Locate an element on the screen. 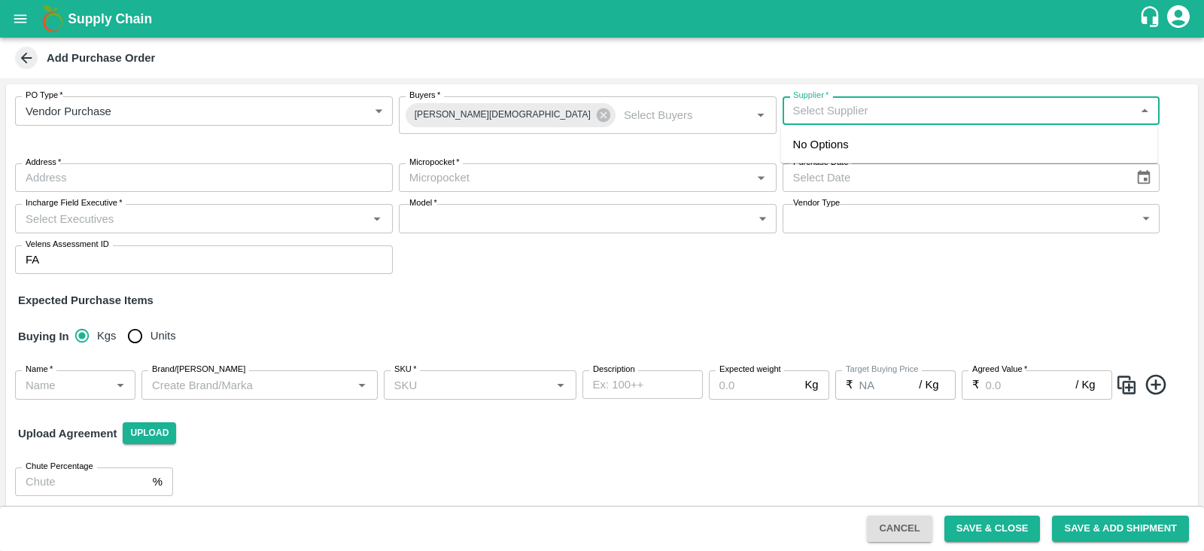 The height and width of the screenshot is (551, 1204). label: Velens Assessment ID is located at coordinates (67, 245).